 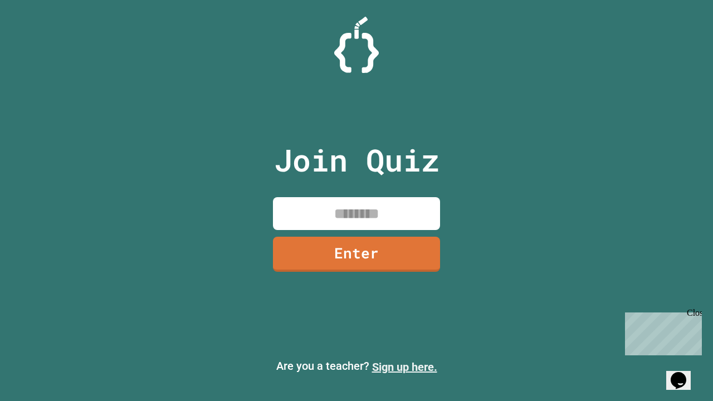 I want to click on a: Sign up here., so click(x=404, y=367).